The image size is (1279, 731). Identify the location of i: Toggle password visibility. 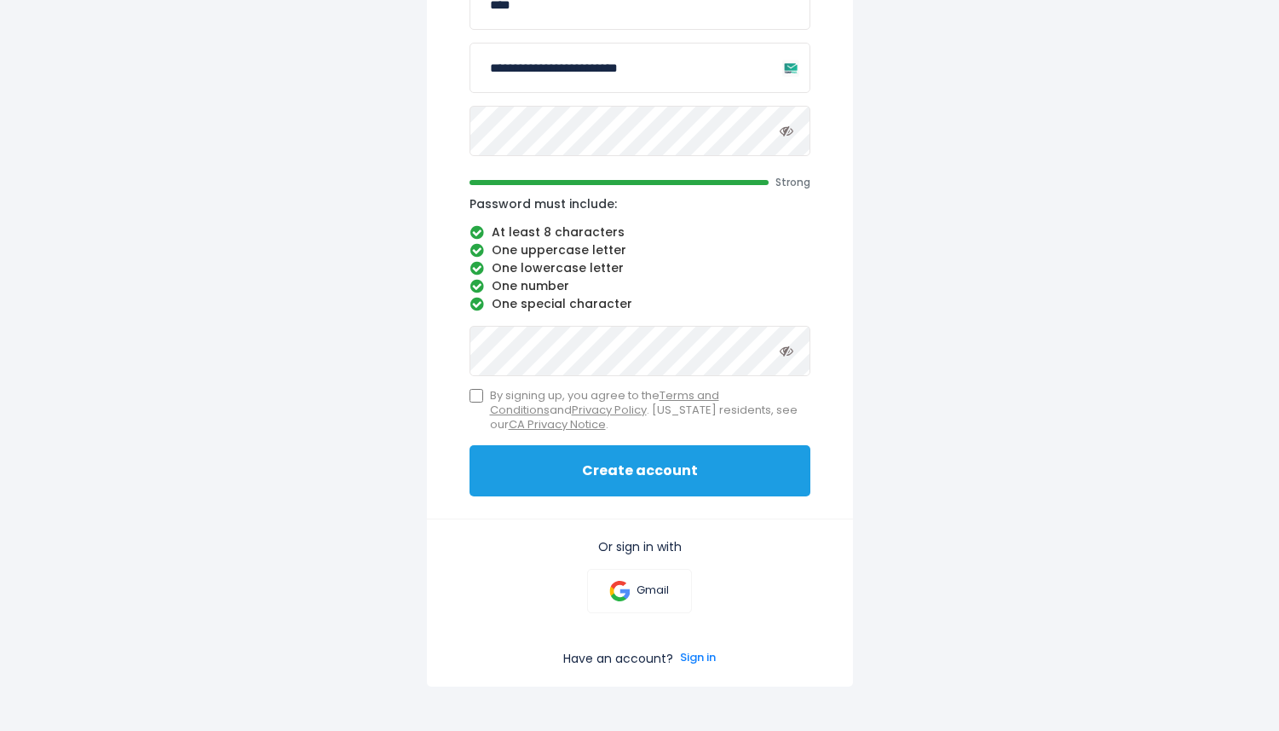
(787, 130).